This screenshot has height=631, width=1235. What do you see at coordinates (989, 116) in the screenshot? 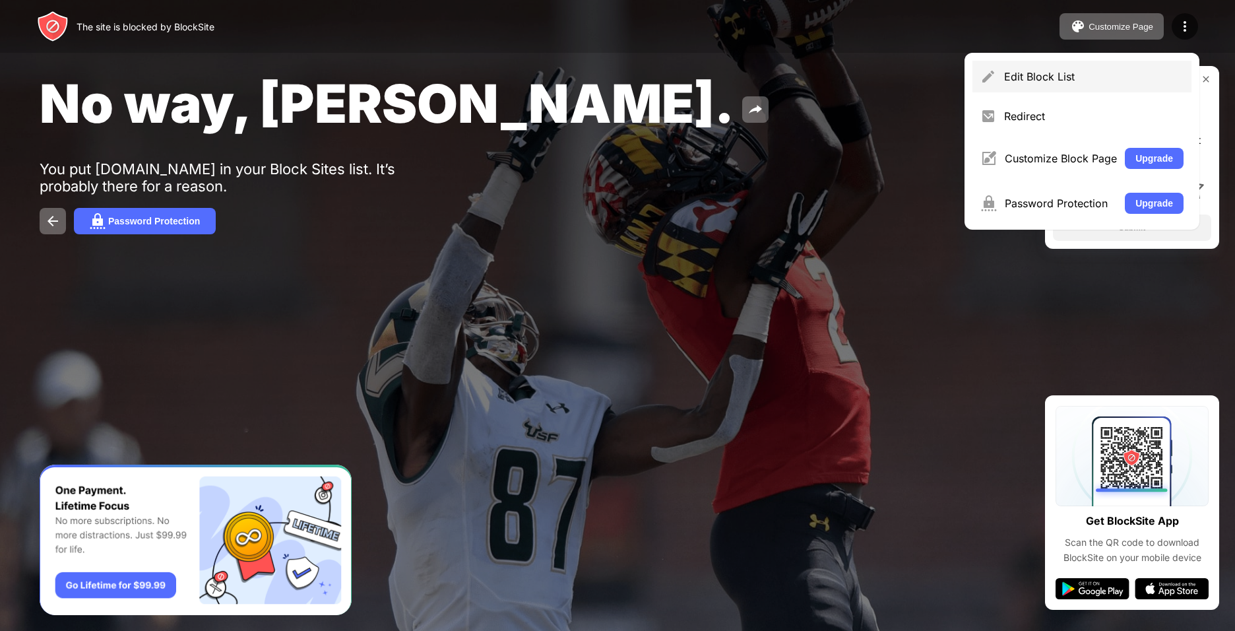
I see `img: menu-redirect.svg` at bounding box center [989, 116].